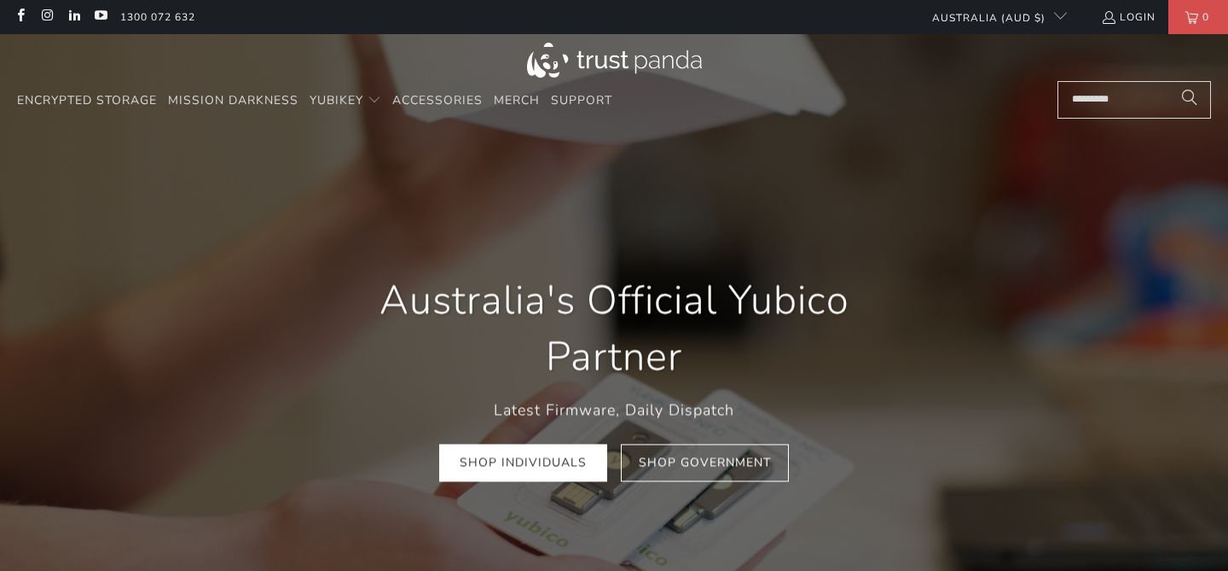  What do you see at coordinates (705, 462) in the screenshot?
I see `a: Shop Government` at bounding box center [705, 462].